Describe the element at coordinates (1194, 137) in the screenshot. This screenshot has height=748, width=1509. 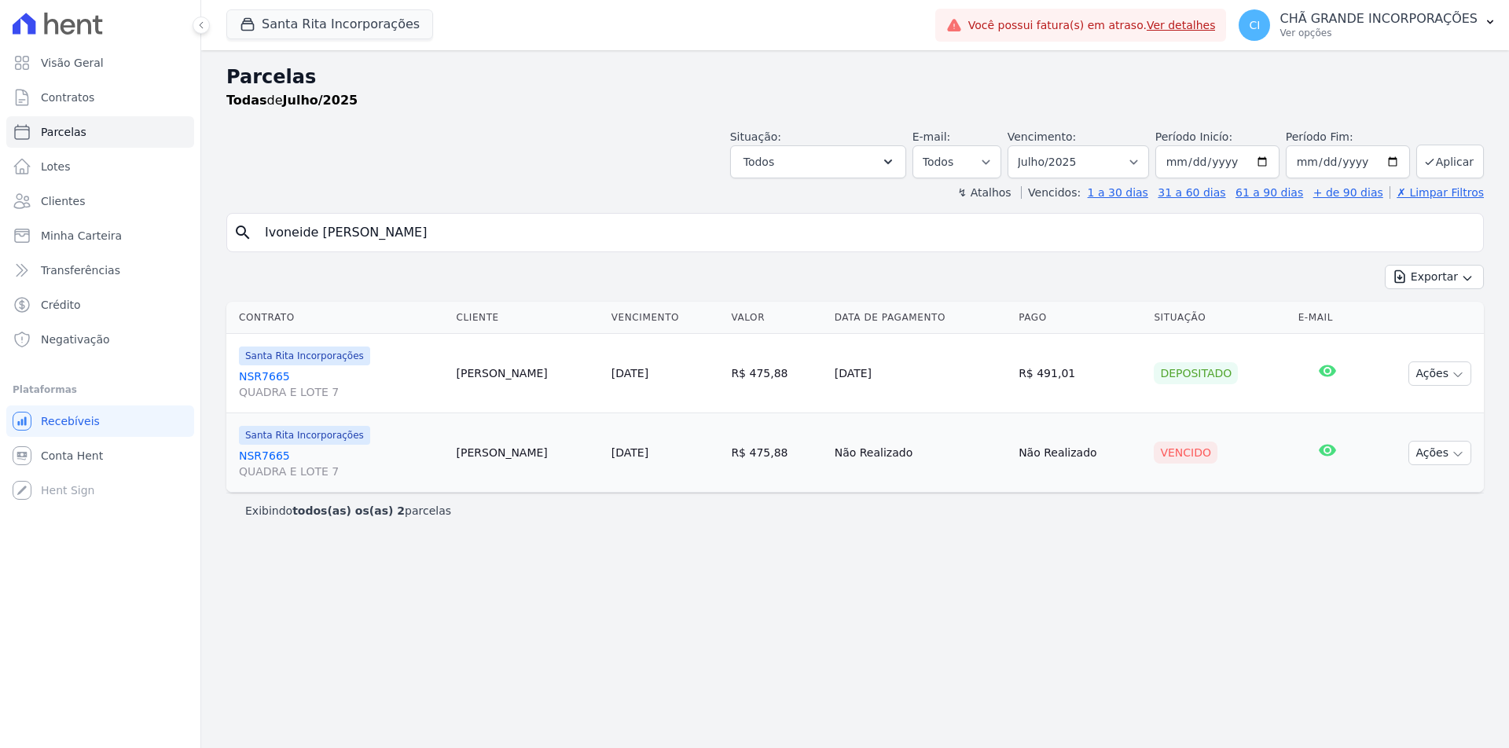
I see `label: Período Inicío:` at that location.